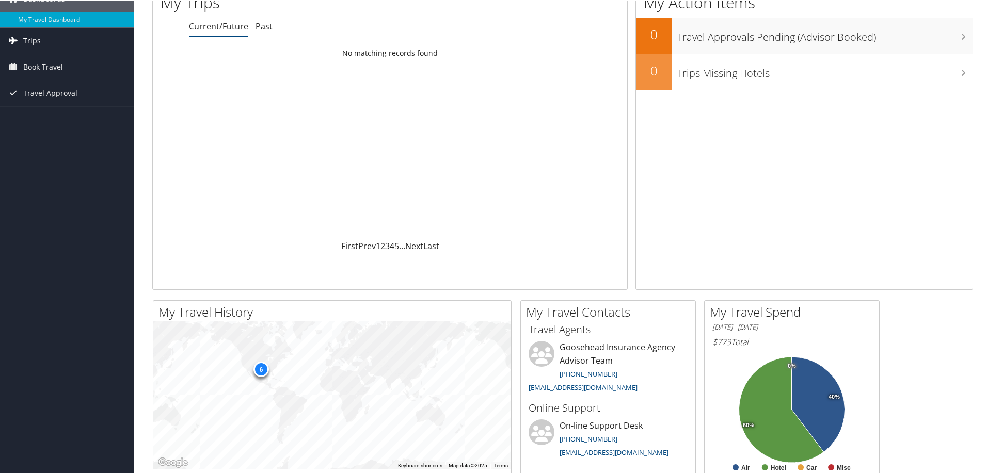 The height and width of the screenshot is (474, 987). What do you see at coordinates (608, 440) in the screenshot?
I see `li: On-line Support Desk` at bounding box center [608, 440].